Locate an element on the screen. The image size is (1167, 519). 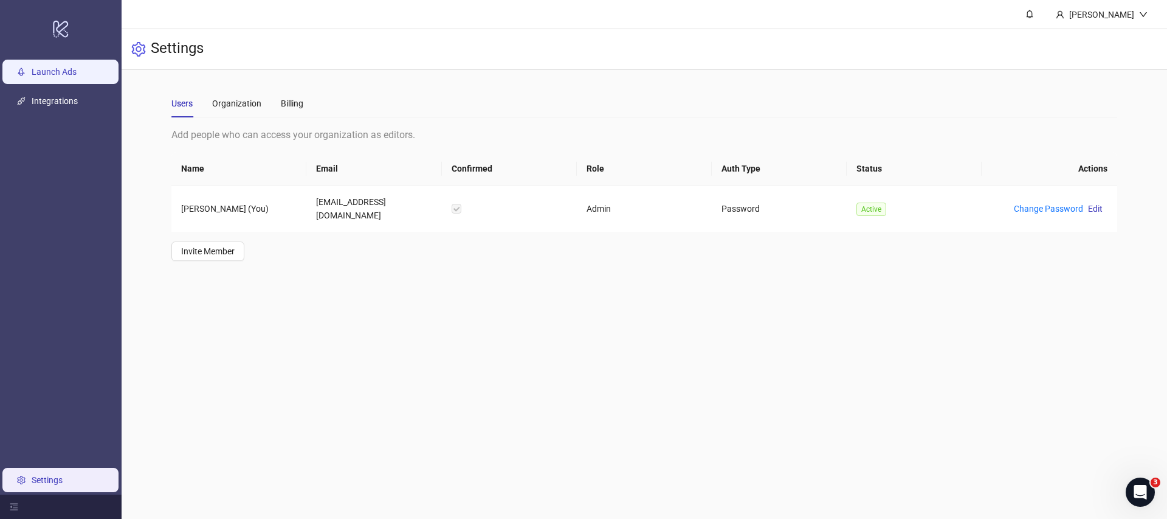
td: Admin is located at coordinates (645, 209).